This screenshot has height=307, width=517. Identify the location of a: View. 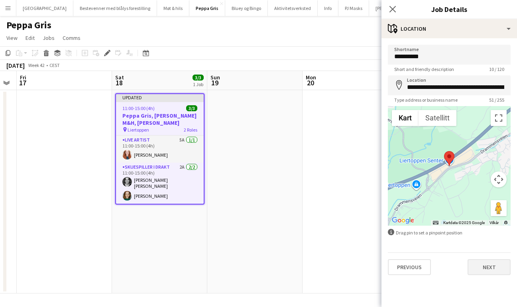
(12, 38).